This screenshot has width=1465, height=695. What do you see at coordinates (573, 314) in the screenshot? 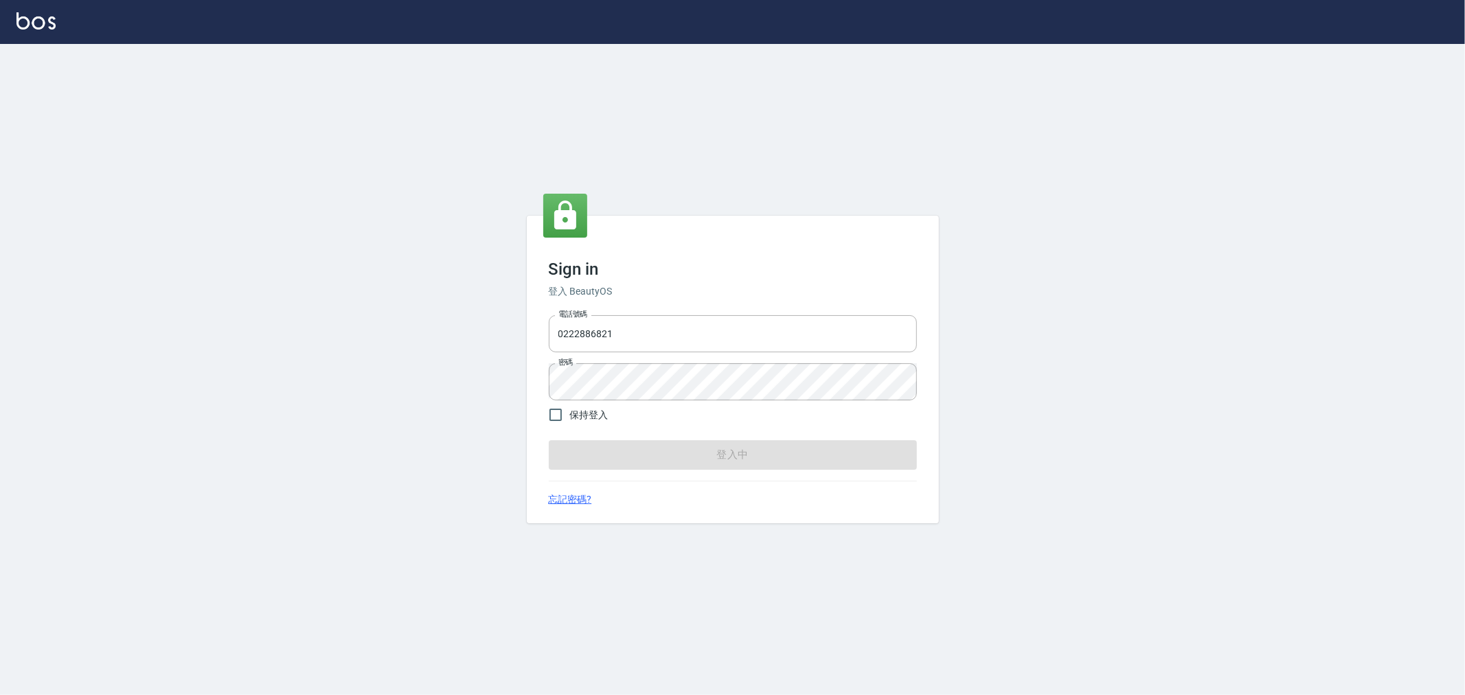
I see `label: 電話號碼` at bounding box center [573, 314].